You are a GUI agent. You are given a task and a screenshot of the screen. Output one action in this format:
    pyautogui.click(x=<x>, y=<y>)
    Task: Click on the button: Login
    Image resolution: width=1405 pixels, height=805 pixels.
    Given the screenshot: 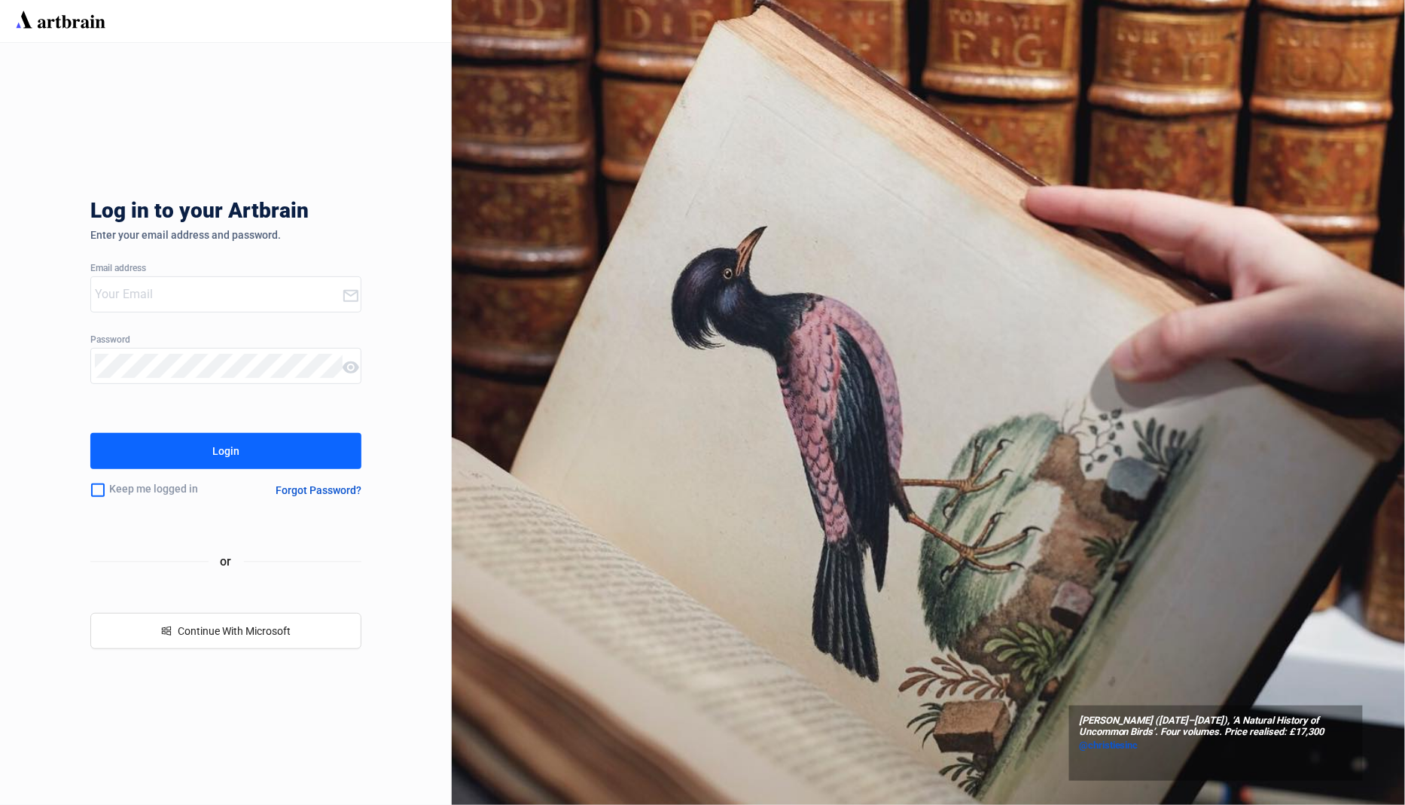 What is the action you would take?
    pyautogui.click(x=226, y=451)
    